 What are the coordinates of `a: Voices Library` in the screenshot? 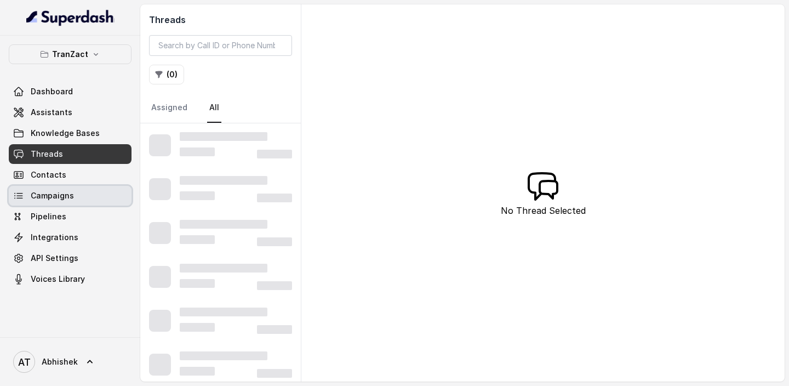 It's located at (70, 279).